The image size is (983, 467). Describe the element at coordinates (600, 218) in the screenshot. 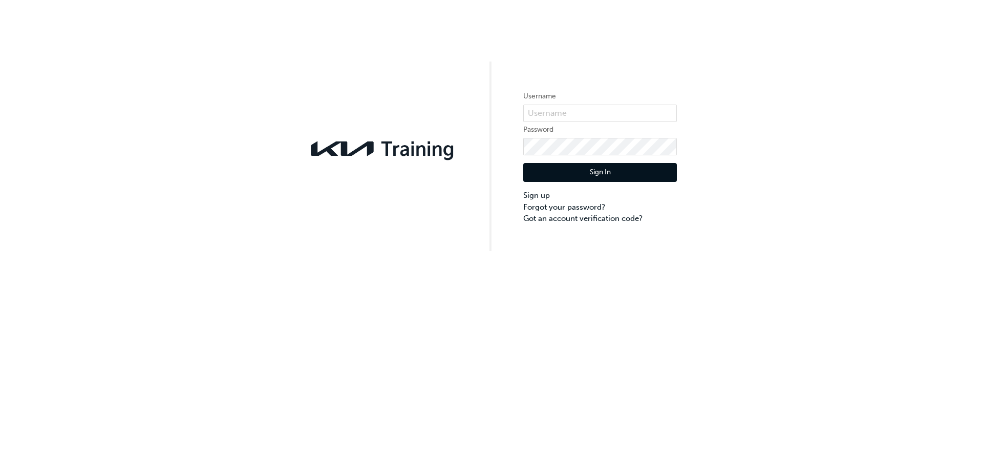

I see `a: Got an account verification code?` at that location.